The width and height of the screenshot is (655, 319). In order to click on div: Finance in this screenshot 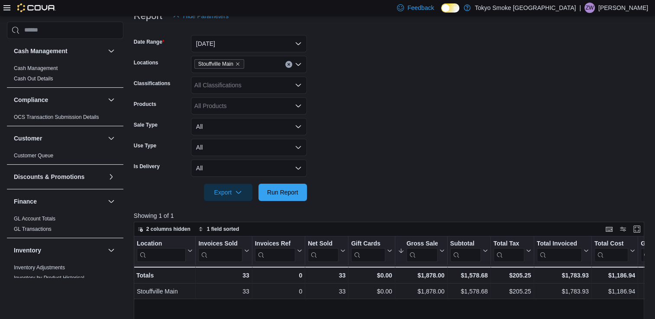, I will do `click(65, 226)`.